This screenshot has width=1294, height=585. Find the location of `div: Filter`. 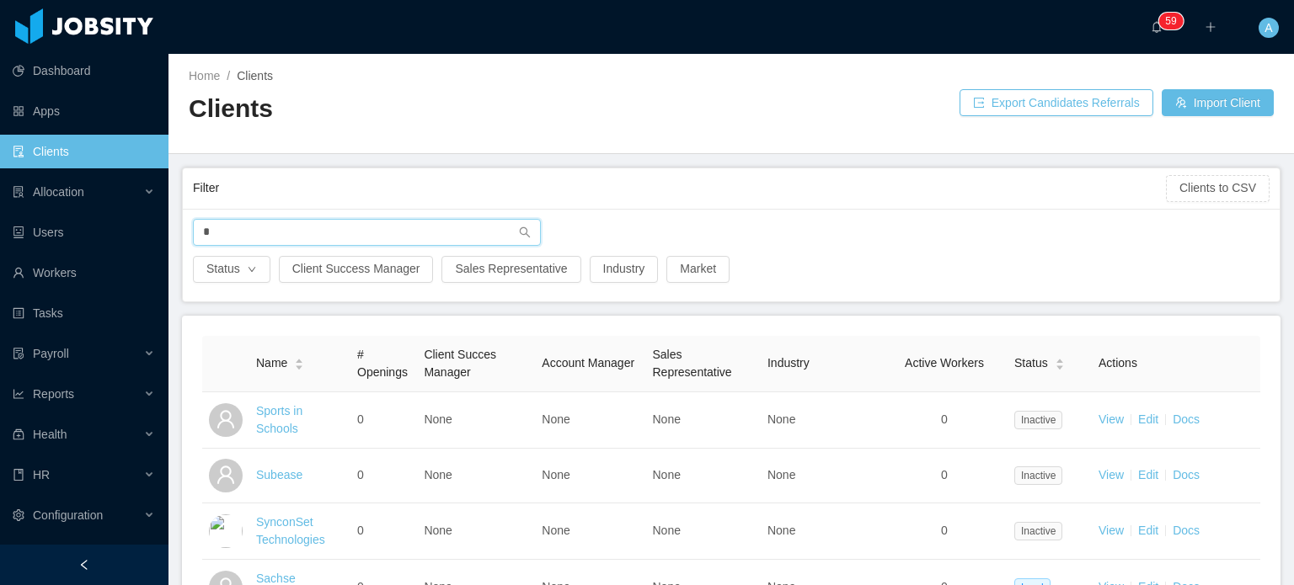

div: Filter is located at coordinates (679, 188).